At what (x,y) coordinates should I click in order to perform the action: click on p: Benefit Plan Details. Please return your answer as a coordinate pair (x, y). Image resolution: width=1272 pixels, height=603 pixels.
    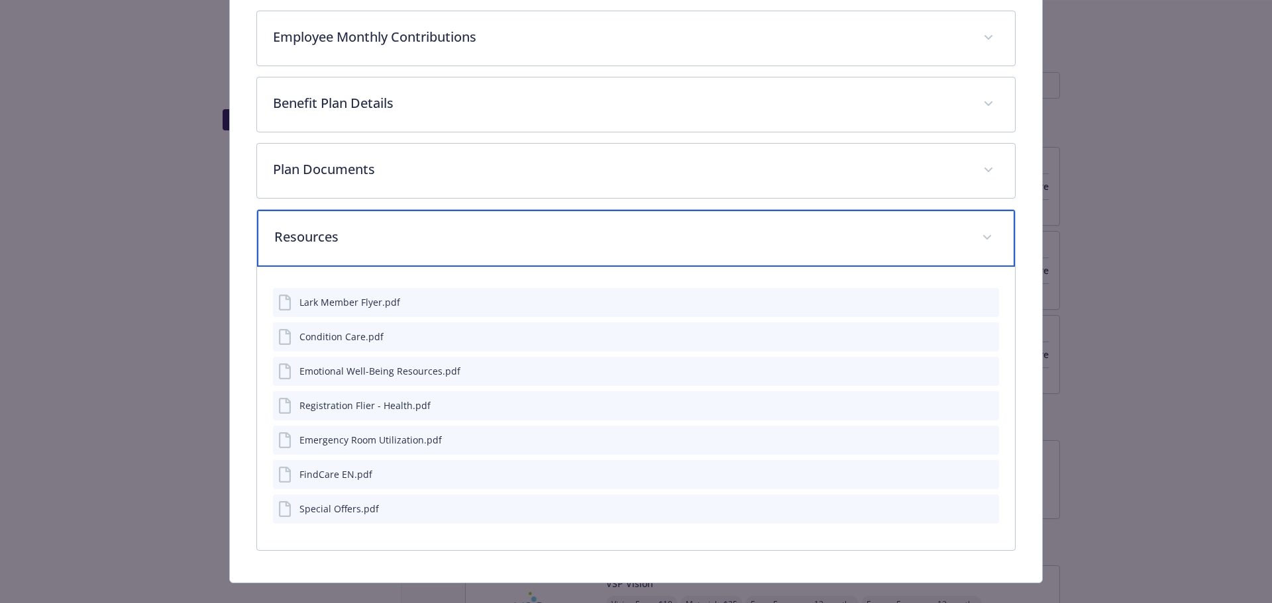
    Looking at the image, I should click on (620, 103).